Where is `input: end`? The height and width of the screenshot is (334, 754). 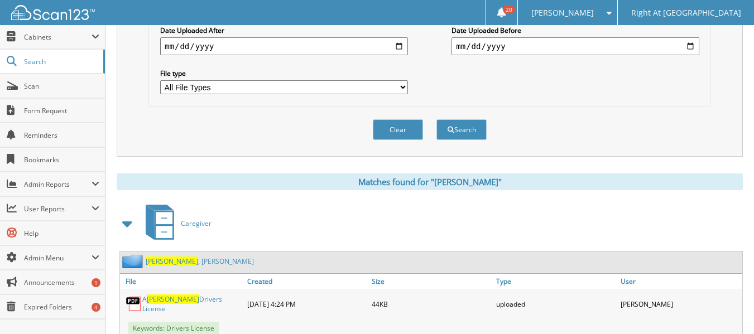
input: end is located at coordinates (575, 46).